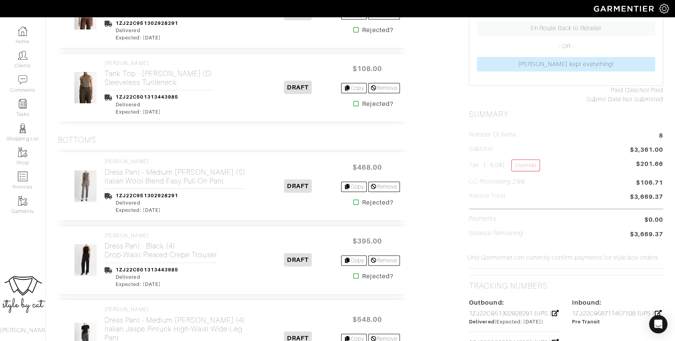 Image resolution: width=675 pixels, height=341 pixels. I want to click on p: - OR -, so click(566, 46).